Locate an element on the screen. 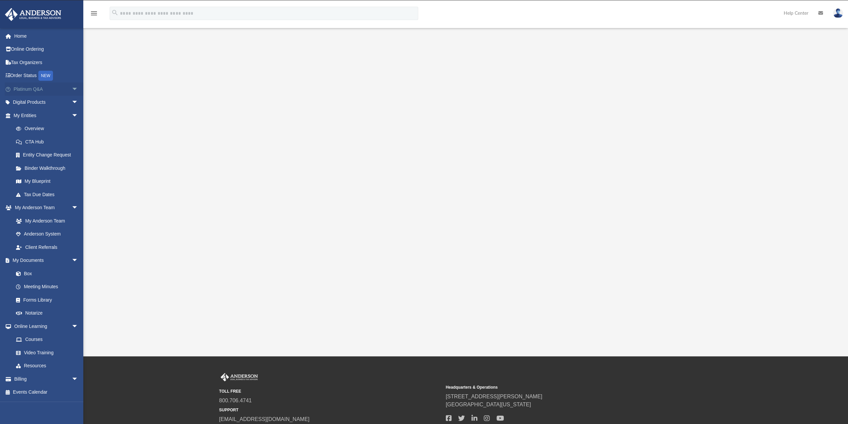  a: Box is located at coordinates (45, 273).